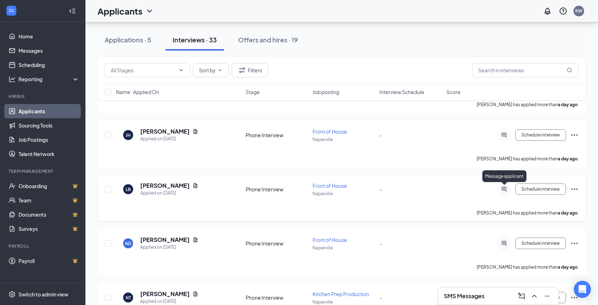 This screenshot has height=305, width=598. Describe the element at coordinates (128, 135) in the screenshot. I see `div: JH` at that location.